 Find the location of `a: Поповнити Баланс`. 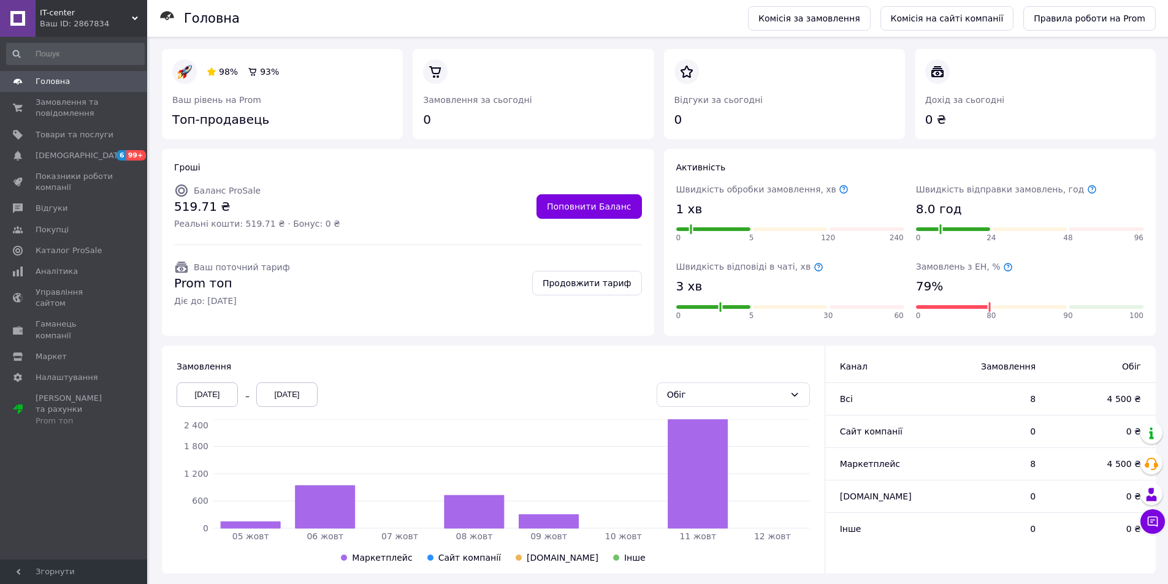

a: Поповнити Баланс is located at coordinates (589, 207).